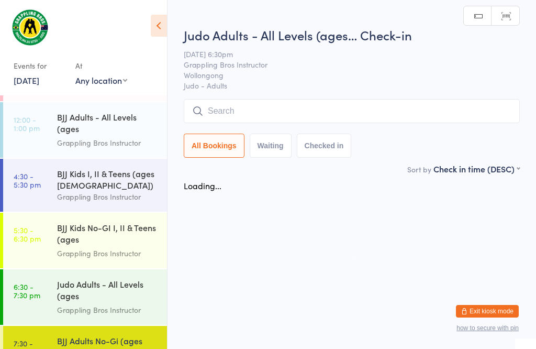 The width and height of the screenshot is (536, 349). What do you see at coordinates (271, 146) in the screenshot?
I see `button: Waiting` at bounding box center [271, 146].